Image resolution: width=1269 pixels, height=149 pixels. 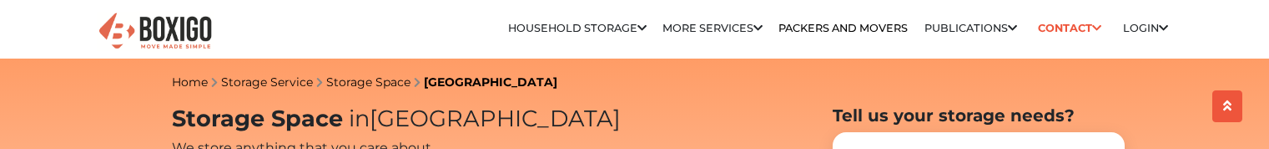 I want to click on h2: Tell us your storage needs?, so click(x=979, y=115).